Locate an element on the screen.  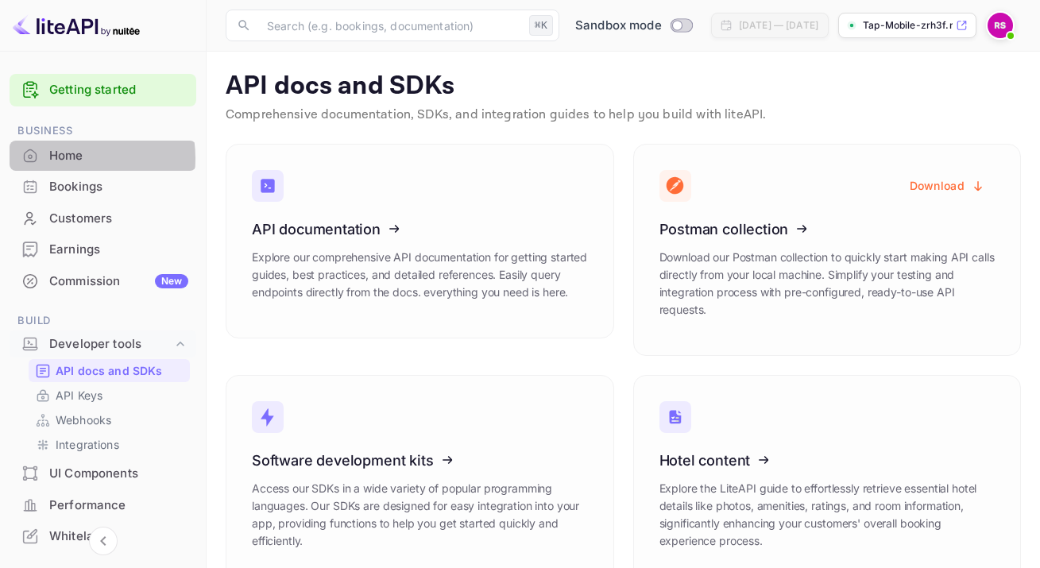
p: Explore our comprehensive API documentation for getting started guides, best practices, and detai... is located at coordinates (419, 275).